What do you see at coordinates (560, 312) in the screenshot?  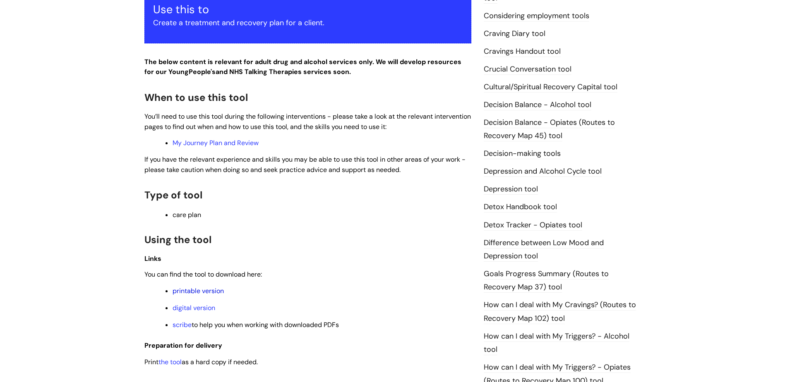 I see `a: How can I deal with My Cravings? (Routes to Recovery Map 102) tool` at bounding box center [560, 312].